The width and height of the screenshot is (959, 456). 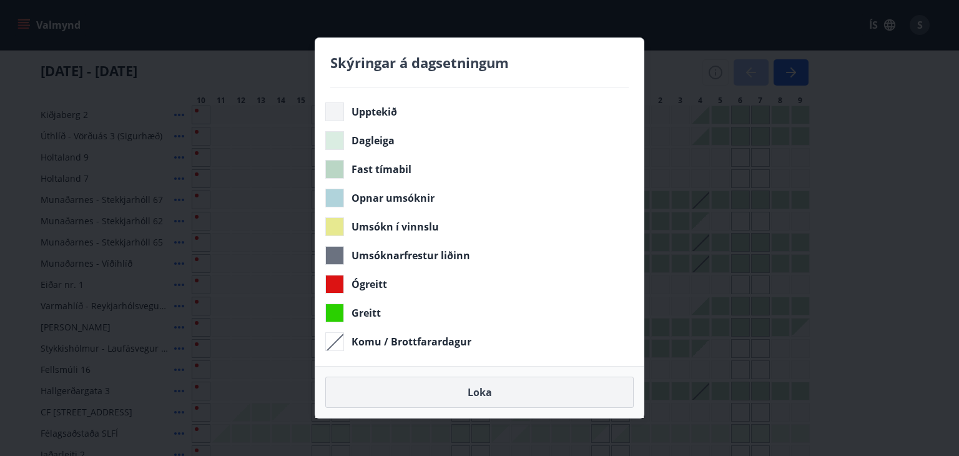 What do you see at coordinates (382, 169) in the screenshot?
I see `span: Fast tímabil` at bounding box center [382, 169].